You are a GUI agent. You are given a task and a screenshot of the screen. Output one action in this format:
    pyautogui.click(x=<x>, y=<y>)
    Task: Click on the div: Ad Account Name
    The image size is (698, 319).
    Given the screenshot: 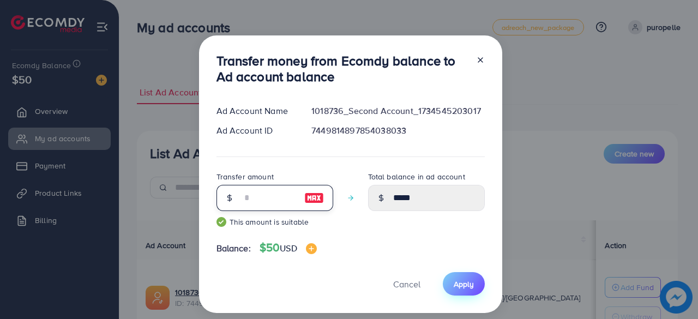 What is the action you would take?
    pyautogui.click(x=255, y=111)
    